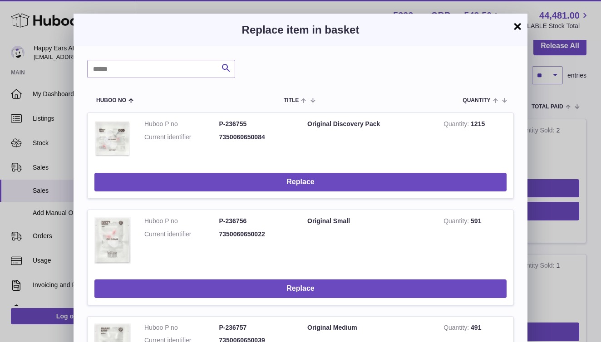 The height and width of the screenshot is (342, 601). I want to click on h3: Replace item in basket, so click(300, 30).